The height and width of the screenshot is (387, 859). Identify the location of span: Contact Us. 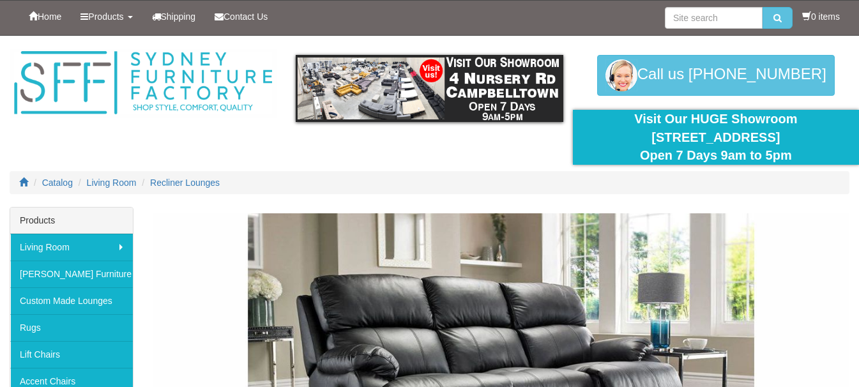
(245, 17).